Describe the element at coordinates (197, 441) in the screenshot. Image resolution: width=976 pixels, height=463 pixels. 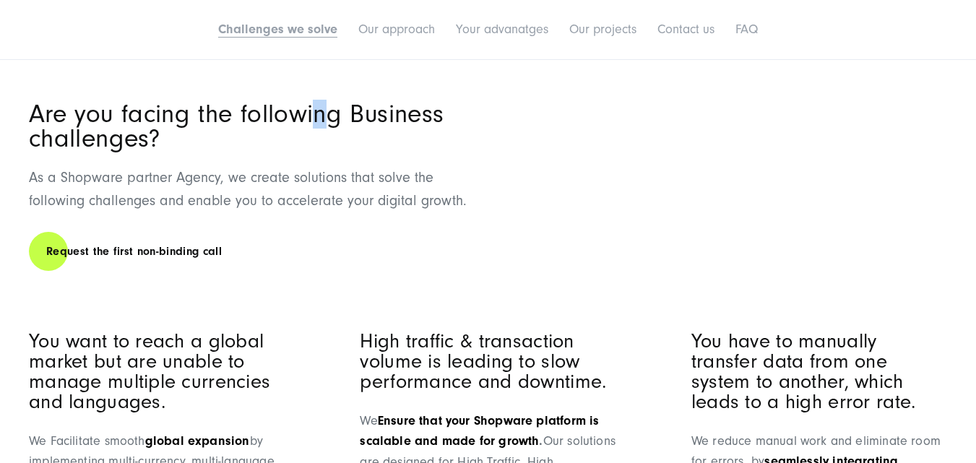
I see `strong: global expansion` at that location.